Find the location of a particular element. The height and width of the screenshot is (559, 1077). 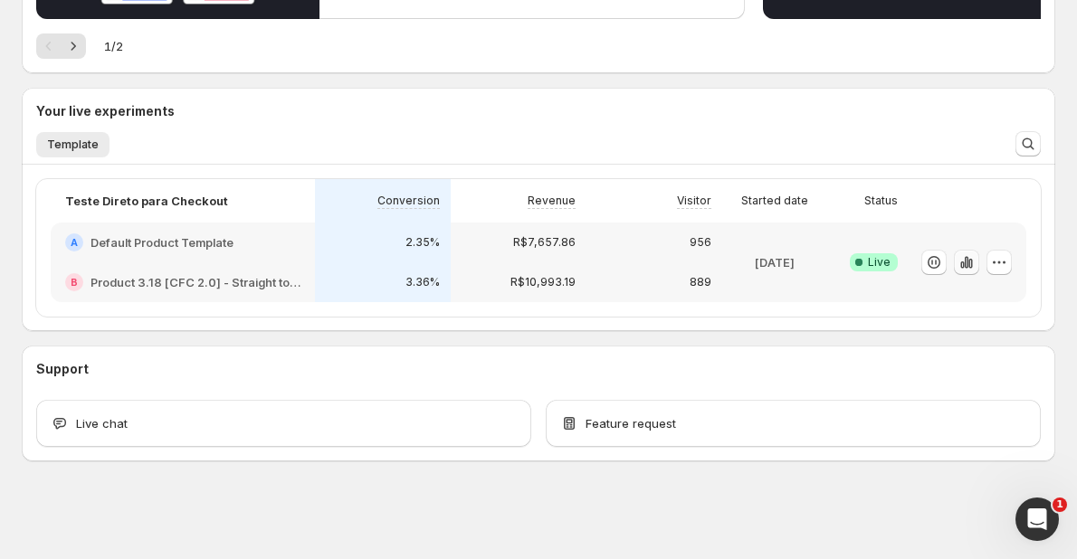

h2: B is located at coordinates (74, 282).